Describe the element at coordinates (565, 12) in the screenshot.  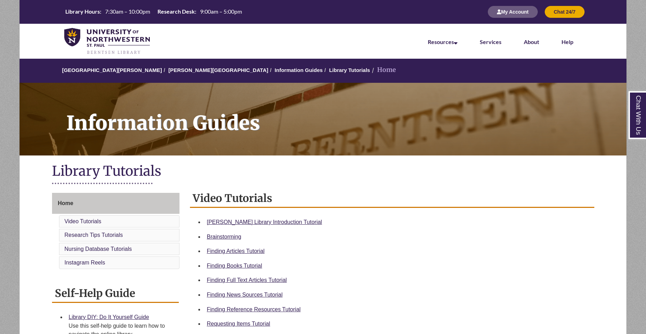
I see `button: Chat 24/7` at that location.